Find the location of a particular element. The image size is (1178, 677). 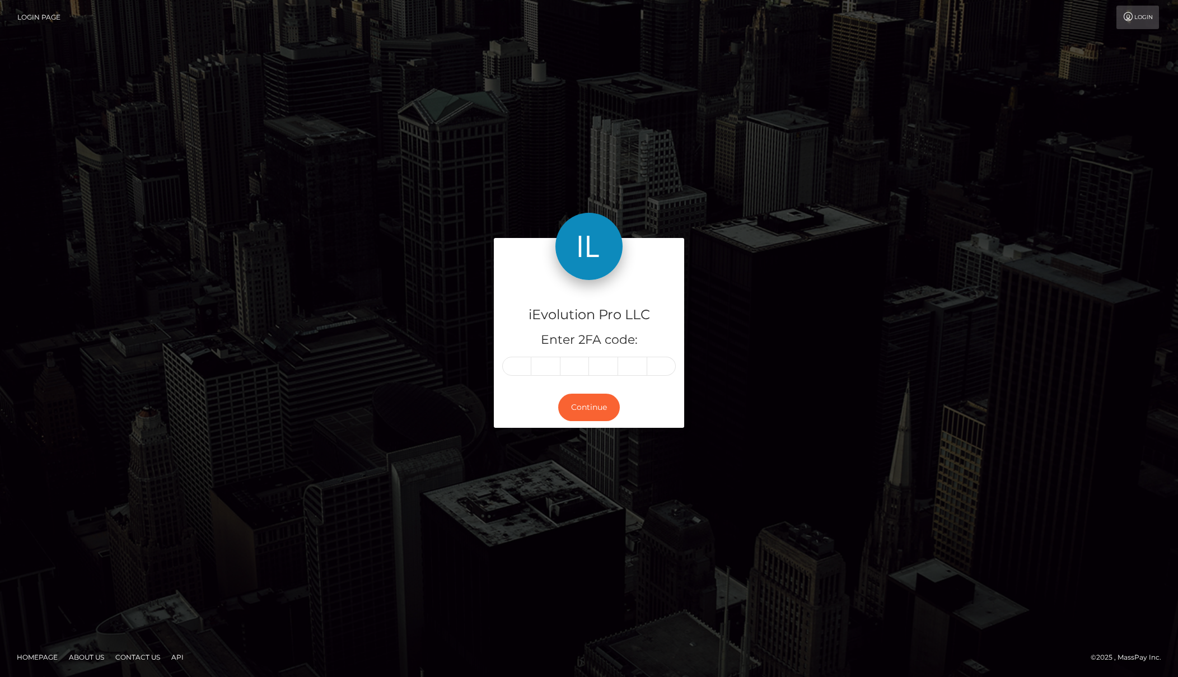

img: iEvolution Pro LLC is located at coordinates (589, 246).